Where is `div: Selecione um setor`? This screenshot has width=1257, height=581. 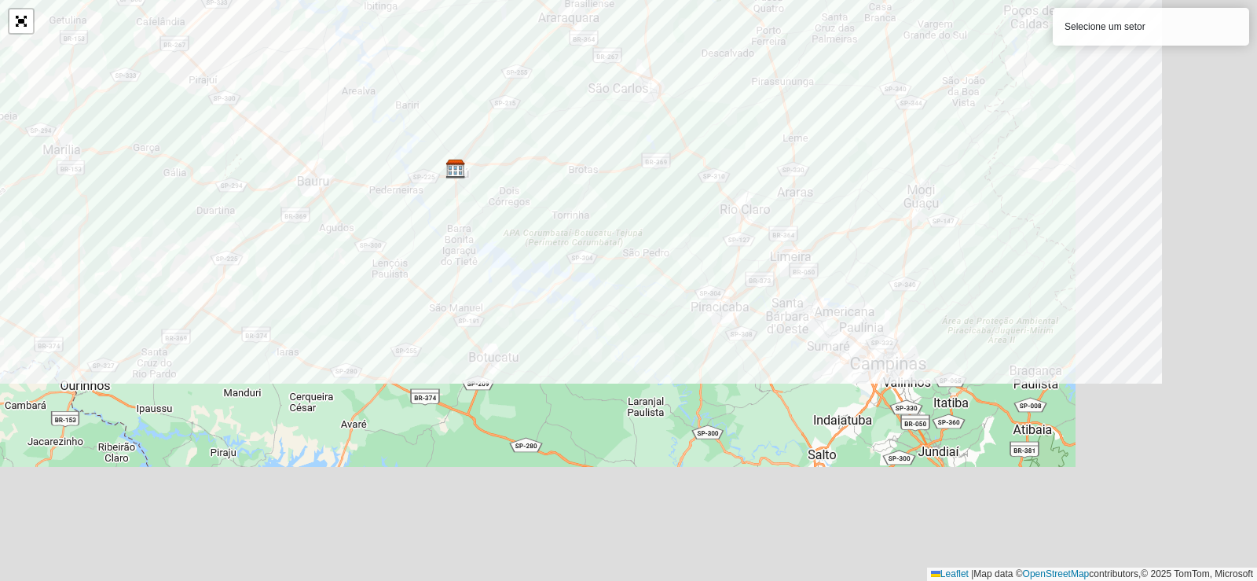
div: Selecione um setor is located at coordinates (1151, 27).